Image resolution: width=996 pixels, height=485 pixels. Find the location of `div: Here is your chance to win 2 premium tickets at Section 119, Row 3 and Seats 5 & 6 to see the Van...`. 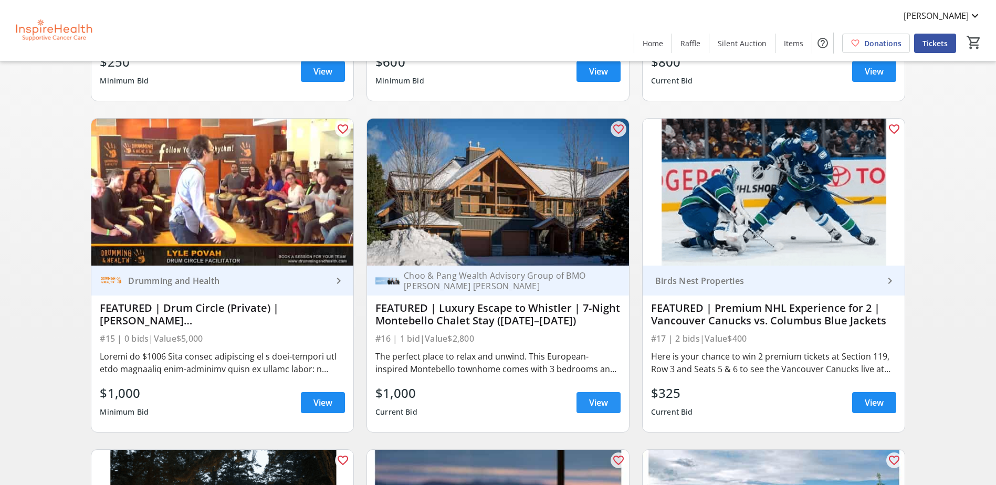

div: Here is your chance to win 2 premium tickets at Section 119, Row 3 and Seats 5 & 6 to see the Van... is located at coordinates (774, 363).